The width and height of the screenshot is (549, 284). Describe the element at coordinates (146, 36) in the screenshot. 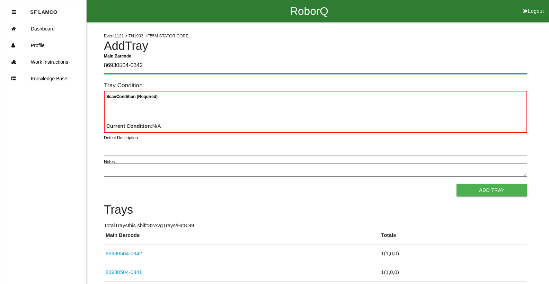

I see `span: Event 1121 > TN1933 HF55M STATOR CORE` at that location.